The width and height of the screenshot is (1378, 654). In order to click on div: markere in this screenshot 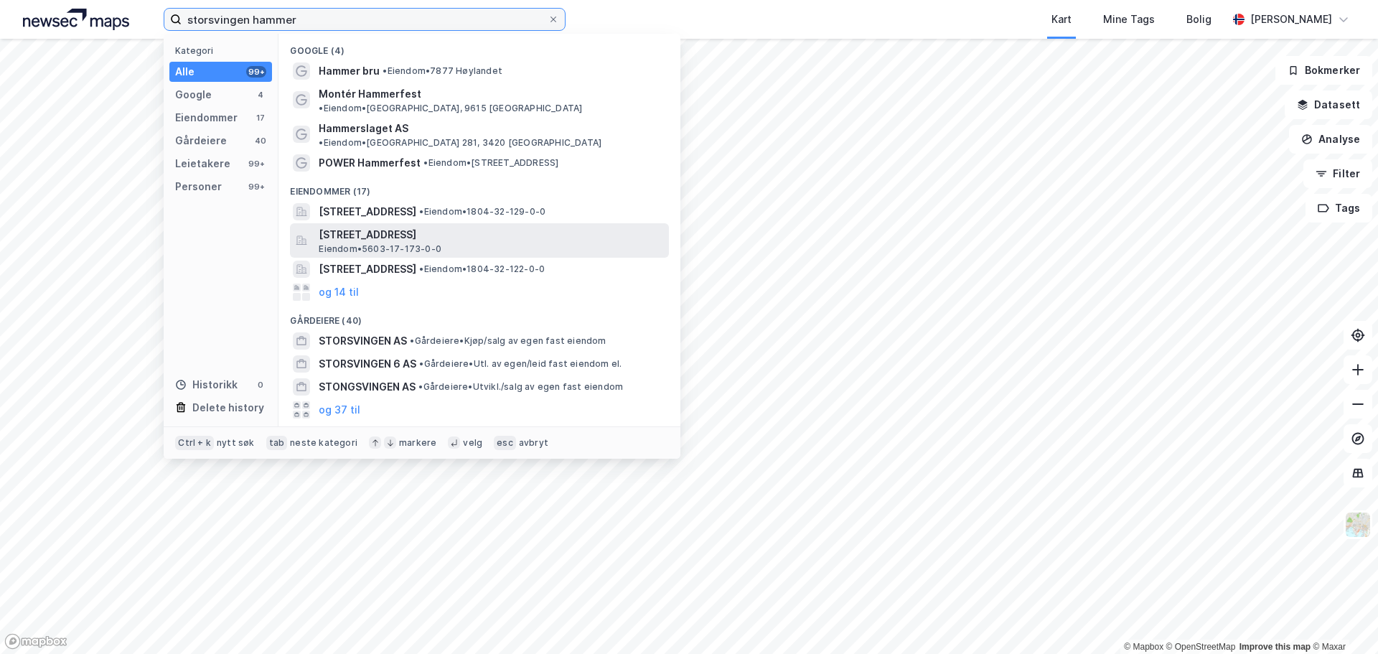, I will do `click(418, 443)`.